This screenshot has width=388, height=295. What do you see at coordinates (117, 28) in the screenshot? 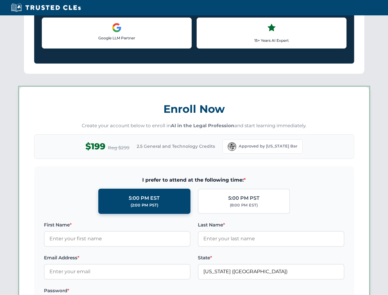
I see `img: Google` at bounding box center [117, 28].